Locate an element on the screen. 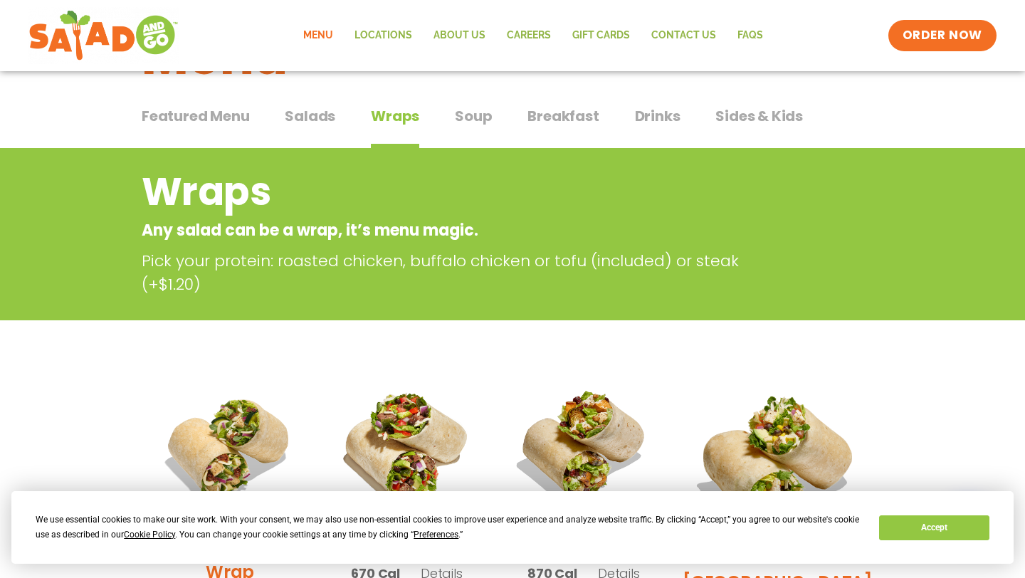 This screenshot has height=578, width=1025. span: Sides & Kids is located at coordinates (759, 116).